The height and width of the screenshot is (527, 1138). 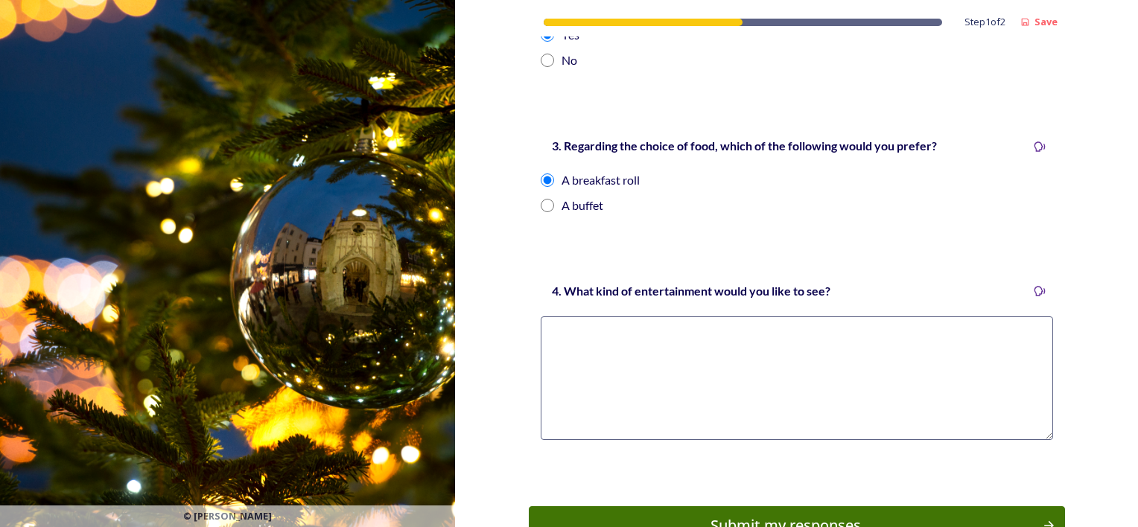 I want to click on div: A buffet, so click(x=582, y=206).